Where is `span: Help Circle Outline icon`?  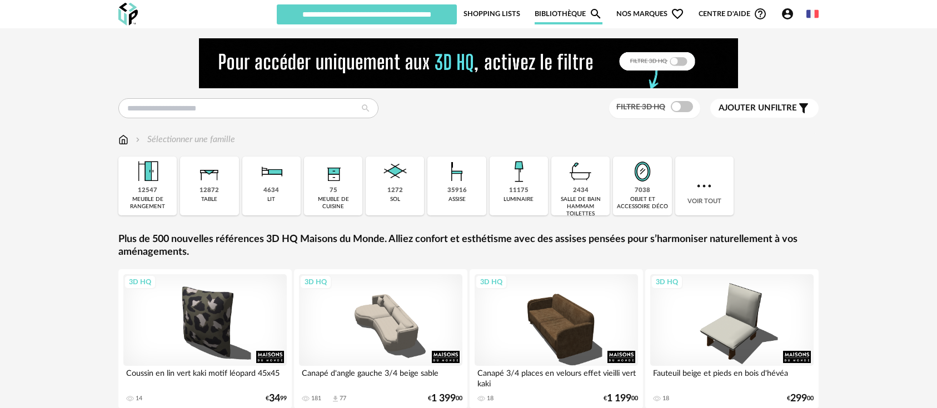
span: Help Circle Outline icon is located at coordinates (760, 14).